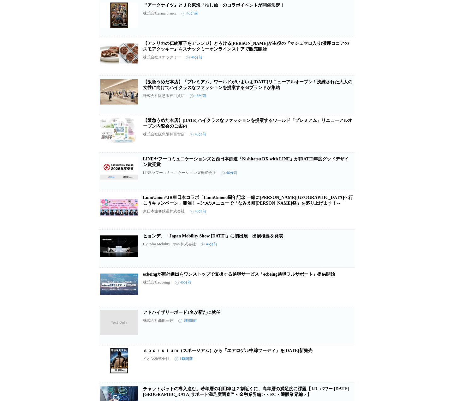 The image size is (453, 401). I want to click on img: ヒョンデ、「Japan Mobility Show 2025」に初出展 出展概要を発表, so click(119, 246).